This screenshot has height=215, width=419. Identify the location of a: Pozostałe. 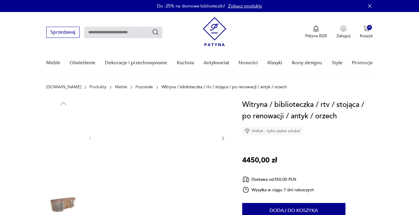
(144, 87).